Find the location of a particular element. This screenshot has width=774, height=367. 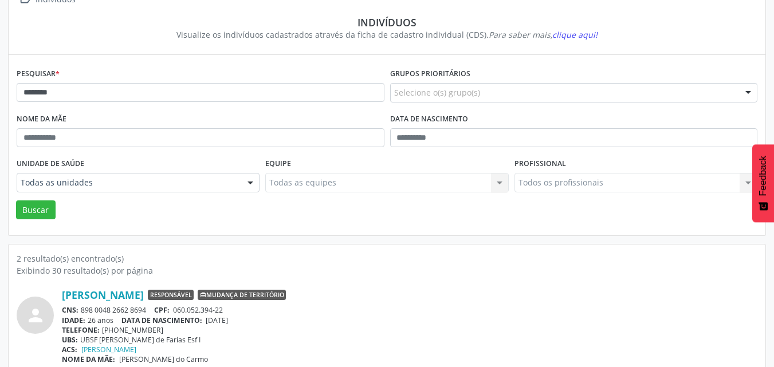

span: clique aqui! is located at coordinates (574, 34).